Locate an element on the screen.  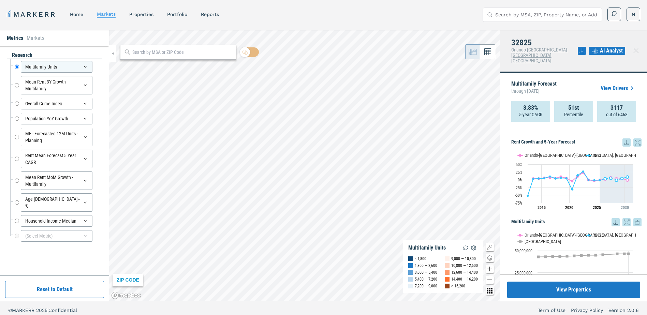
tspan: 2020 is located at coordinates (569, 208).